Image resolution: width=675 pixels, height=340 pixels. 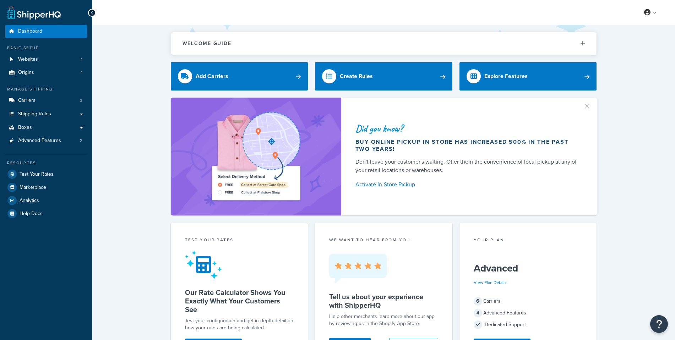 I want to click on li: Websites, so click(x=46, y=59).